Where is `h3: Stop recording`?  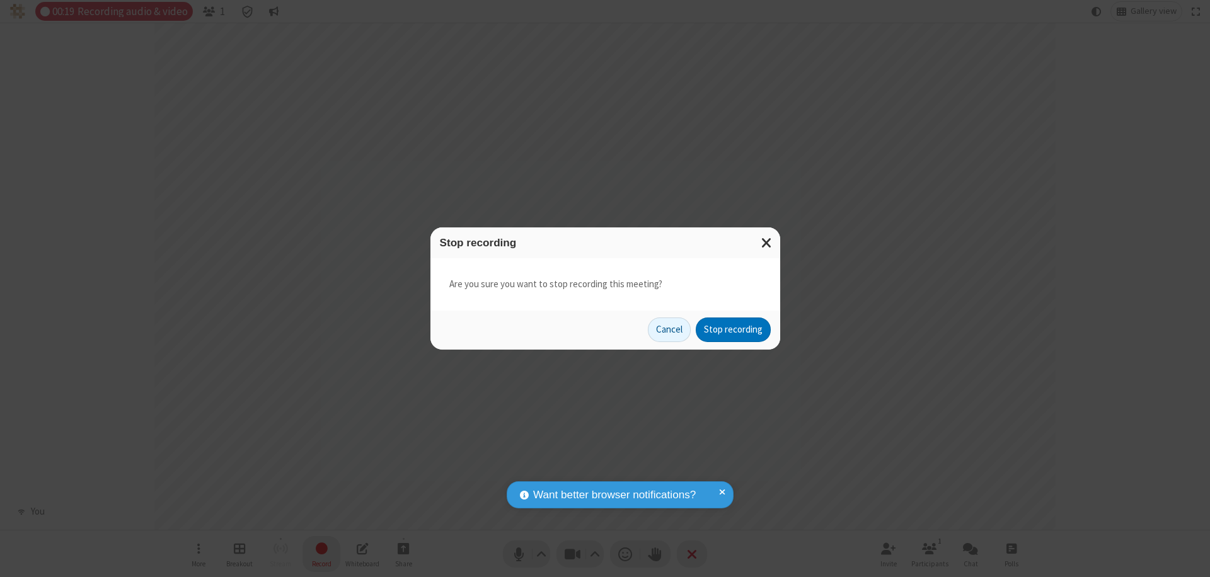
h3: Stop recording is located at coordinates (605, 243).